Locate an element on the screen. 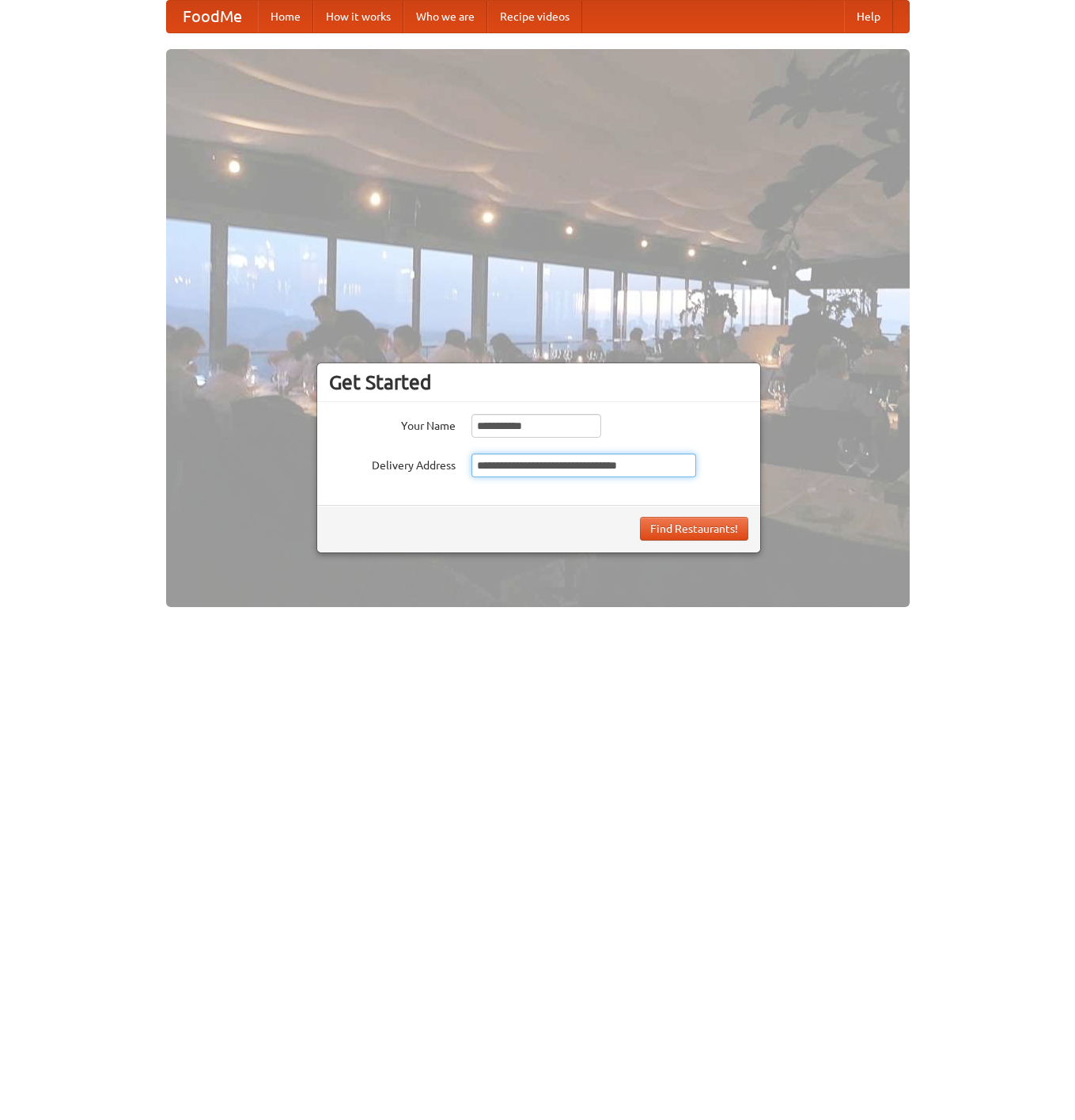 This screenshot has height=1120, width=1075. a: FoodMe is located at coordinates (212, 17).